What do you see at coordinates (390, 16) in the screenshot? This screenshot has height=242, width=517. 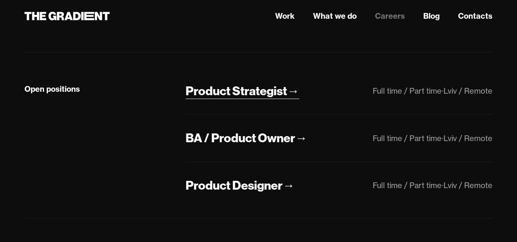 I see `a: Careers` at bounding box center [390, 16].